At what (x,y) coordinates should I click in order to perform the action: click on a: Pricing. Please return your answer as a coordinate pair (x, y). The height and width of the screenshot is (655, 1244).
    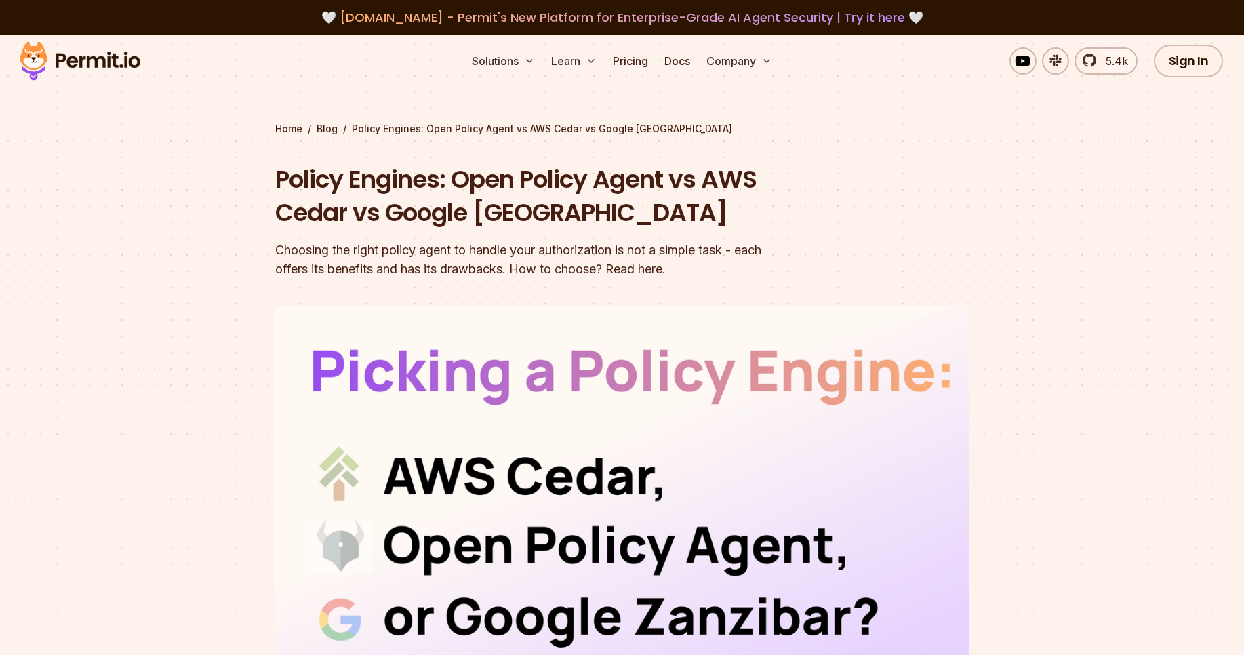
    Looking at the image, I should click on (630, 61).